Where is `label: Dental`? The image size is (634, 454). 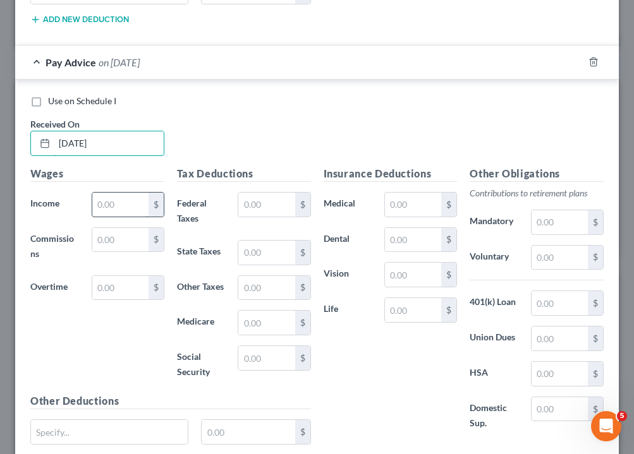
label: Dental is located at coordinates (348, 240).